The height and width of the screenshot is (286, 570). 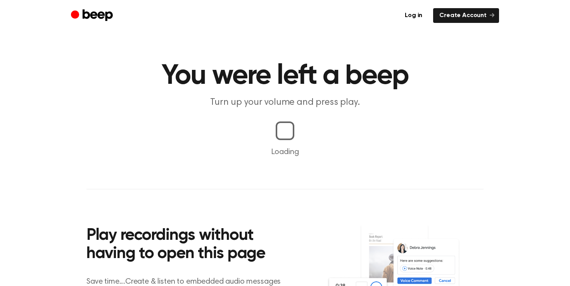 I want to click on h1: You were left a beep, so click(x=285, y=76).